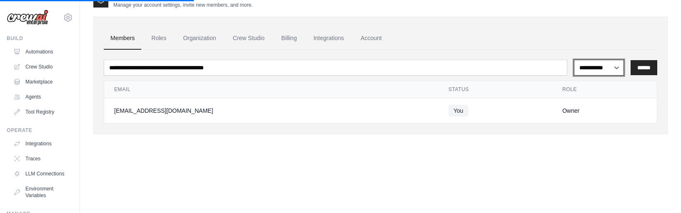  I want to click on a: Members, so click(123, 38).